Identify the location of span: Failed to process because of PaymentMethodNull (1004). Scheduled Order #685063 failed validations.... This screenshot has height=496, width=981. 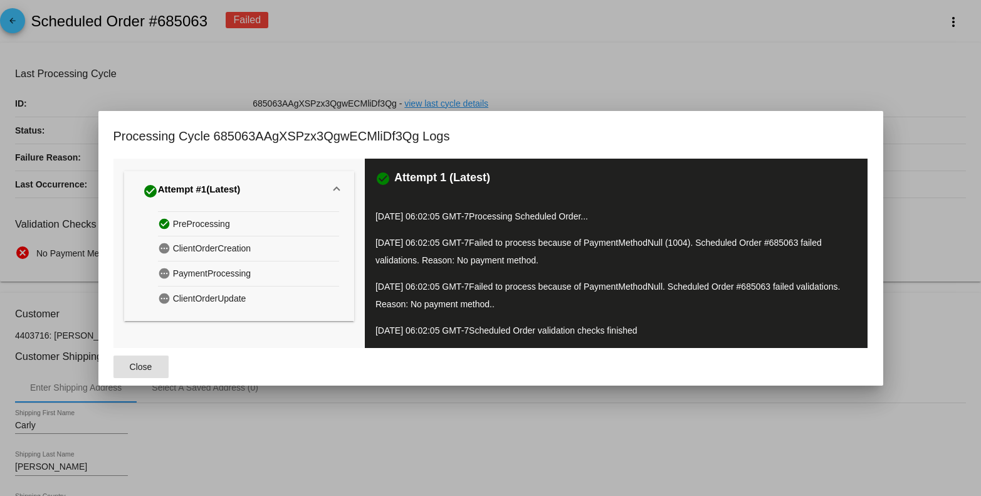
(599, 251).